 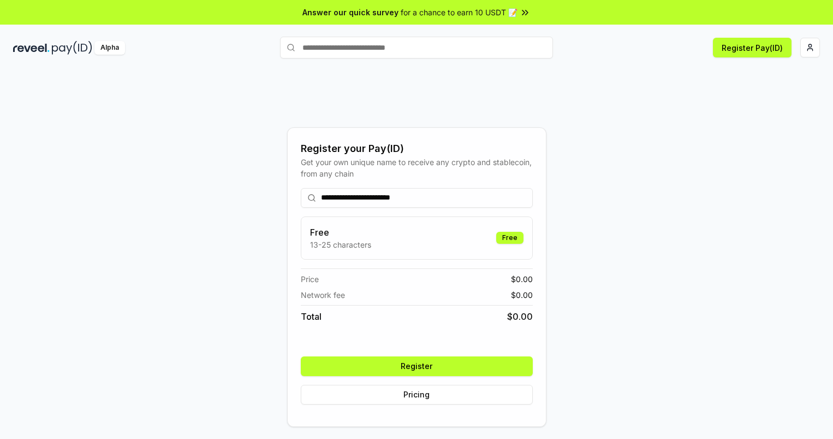 What do you see at coordinates (323, 294) in the screenshot?
I see `span: Network fee` at bounding box center [323, 294].